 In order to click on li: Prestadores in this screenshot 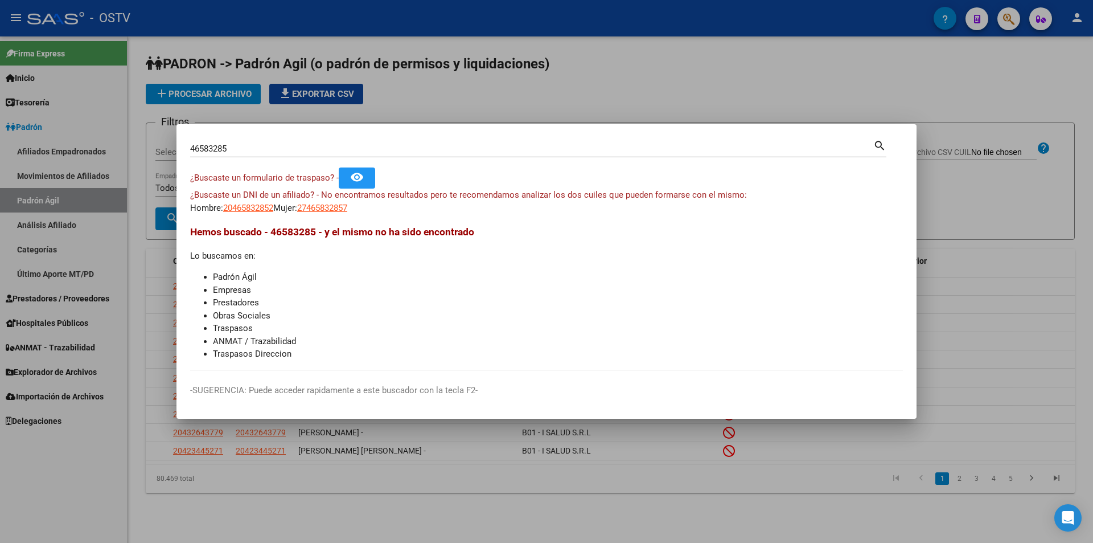, I will do `click(558, 302)`.